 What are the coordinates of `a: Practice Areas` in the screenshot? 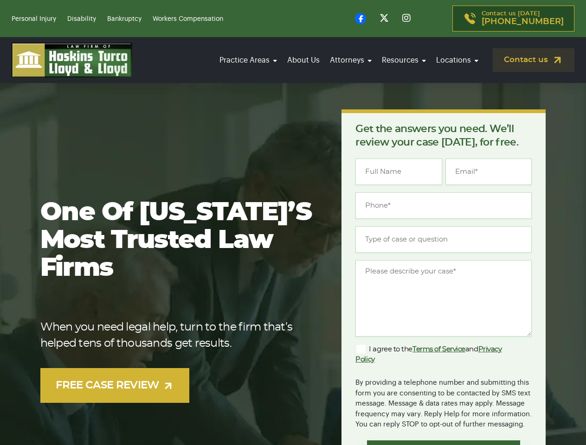 It's located at (248, 60).